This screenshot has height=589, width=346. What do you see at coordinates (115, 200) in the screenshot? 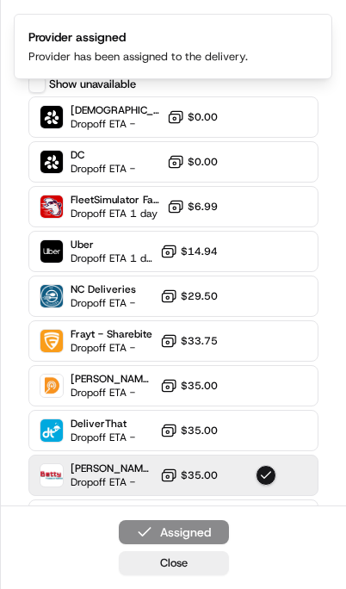
I see `span: FleetSimulator Fast` at bounding box center [115, 200].